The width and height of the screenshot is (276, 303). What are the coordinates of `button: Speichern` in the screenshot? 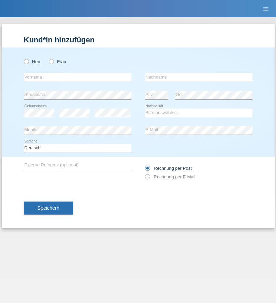 It's located at (49, 208).